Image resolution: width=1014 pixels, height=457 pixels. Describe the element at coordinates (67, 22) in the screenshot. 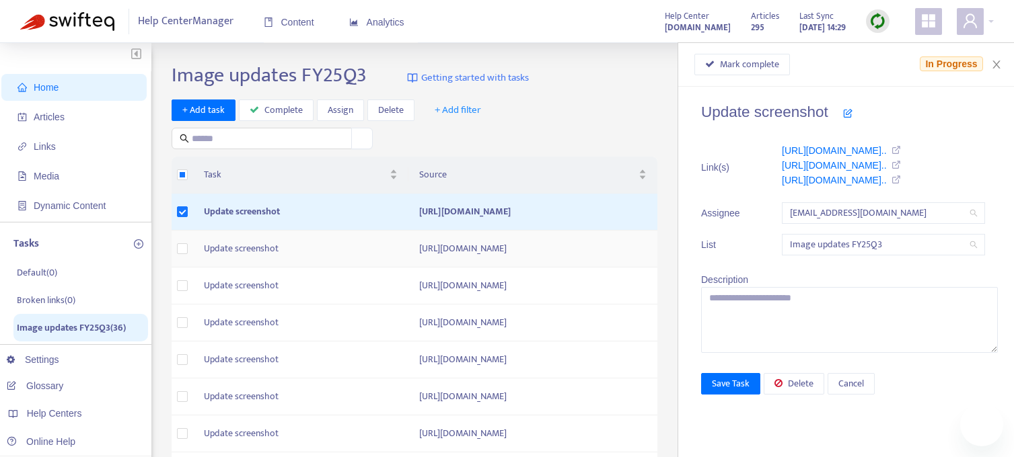

I see `img: Swifteq` at that location.